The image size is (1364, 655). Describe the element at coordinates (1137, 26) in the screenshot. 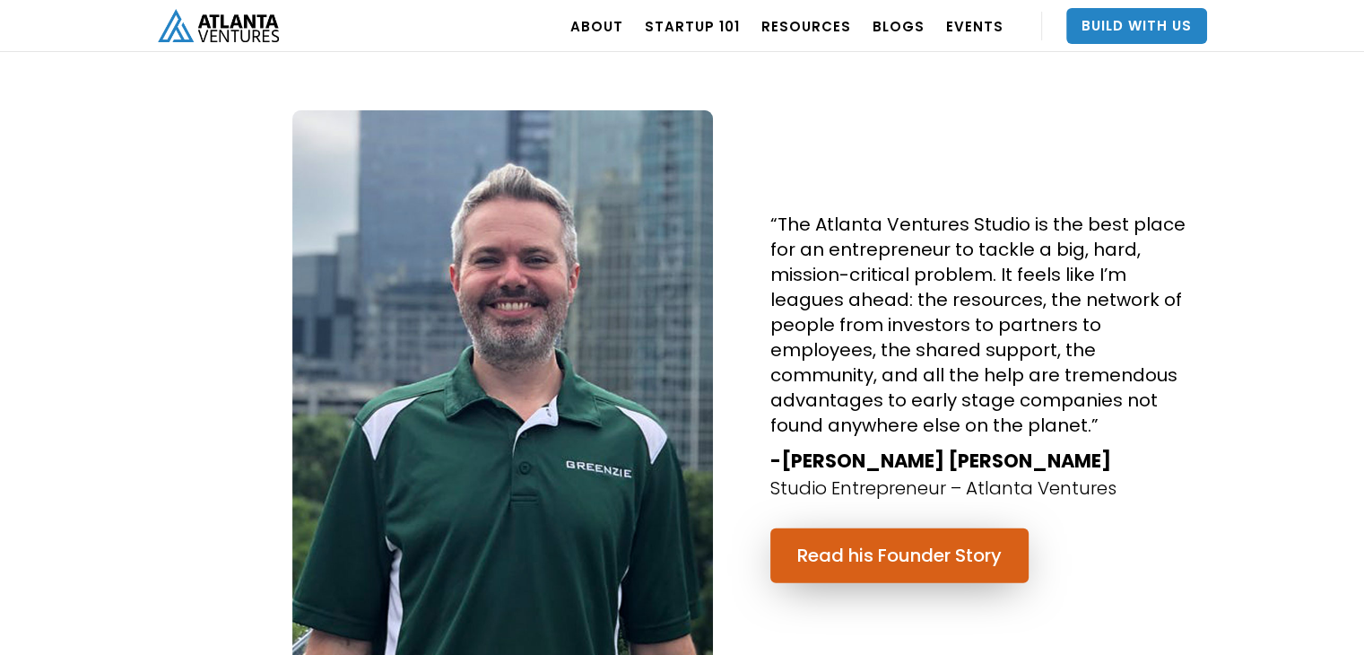

I see `a: Build With Us` at that location.